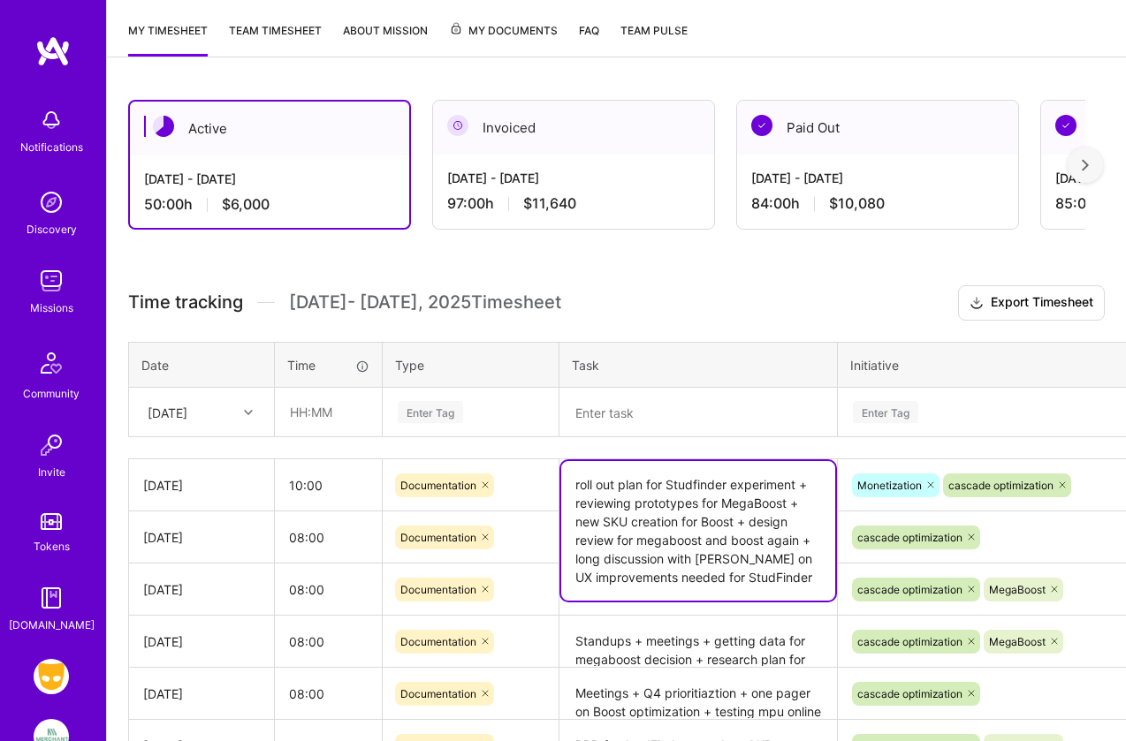 Image resolution: width=1126 pixels, height=741 pixels. I want to click on textarea: Standups + meetings + getting data for megaboost decision + research plan for MegaBoost + testing..., so click(698, 641).